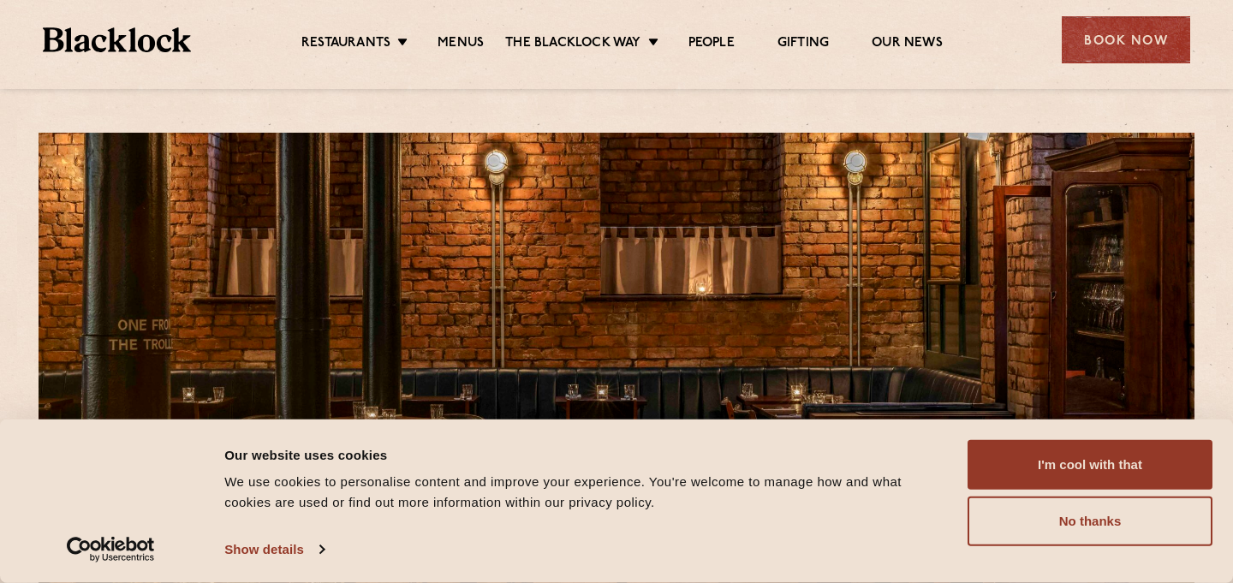 The height and width of the screenshot is (583, 1233). I want to click on a: Show details, so click(274, 550).